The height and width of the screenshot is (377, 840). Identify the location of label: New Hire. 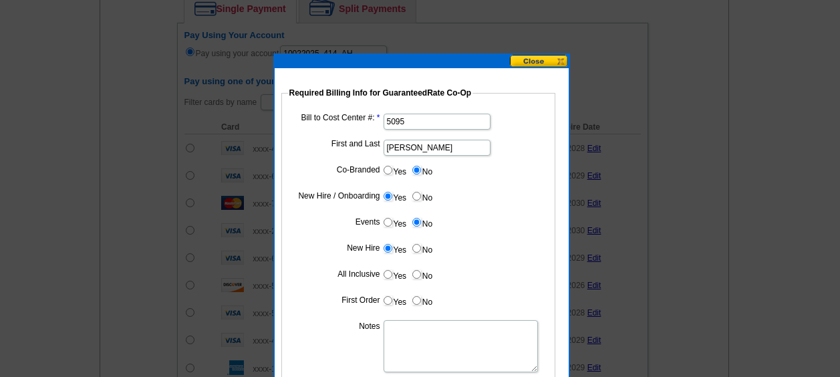
(335, 248).